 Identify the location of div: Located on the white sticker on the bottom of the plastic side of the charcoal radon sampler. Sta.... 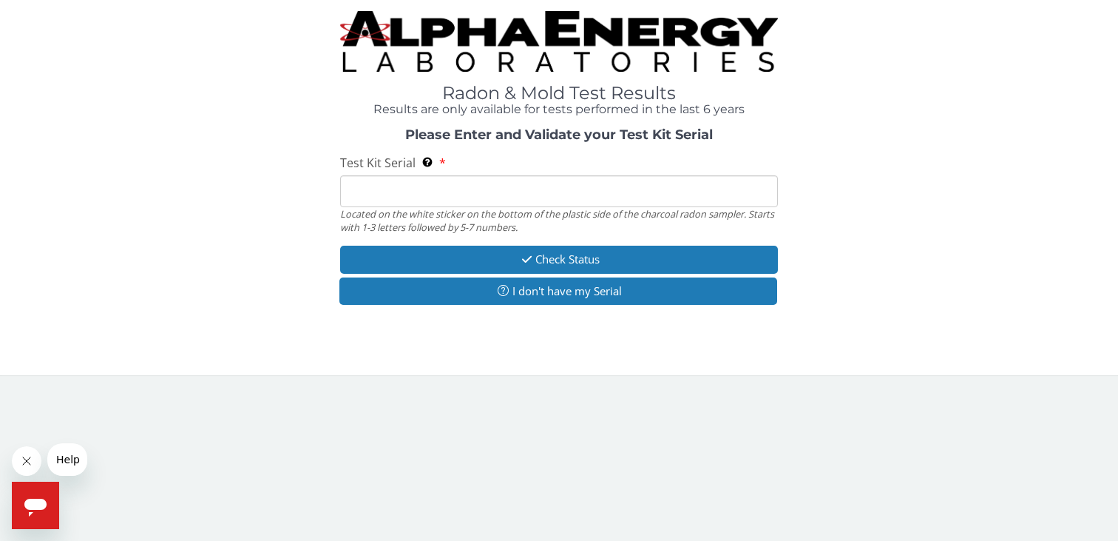
(559, 220).